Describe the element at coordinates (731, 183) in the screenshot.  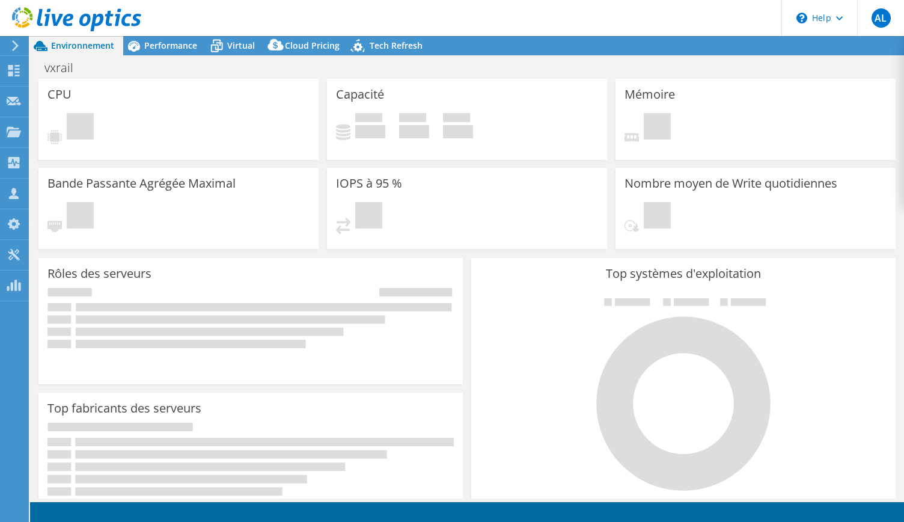
I see `h3: Nombre moyen de Write quotidiennes` at that location.